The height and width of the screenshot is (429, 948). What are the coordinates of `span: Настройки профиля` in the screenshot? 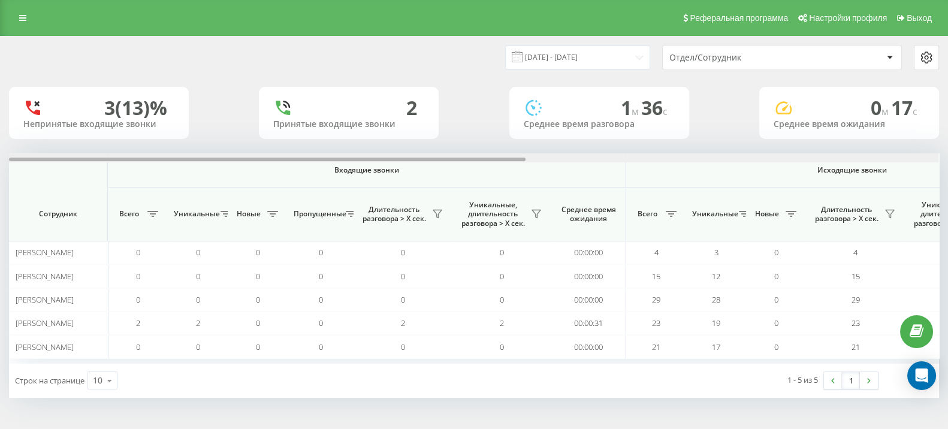 It's located at (848, 18).